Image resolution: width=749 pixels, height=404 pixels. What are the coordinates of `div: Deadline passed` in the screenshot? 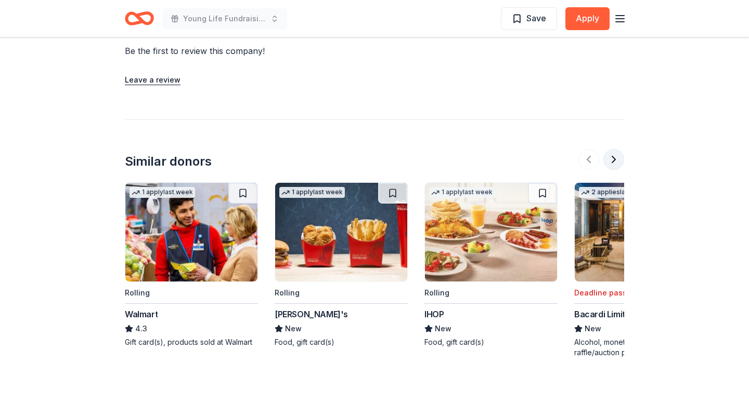 It's located at (605, 293).